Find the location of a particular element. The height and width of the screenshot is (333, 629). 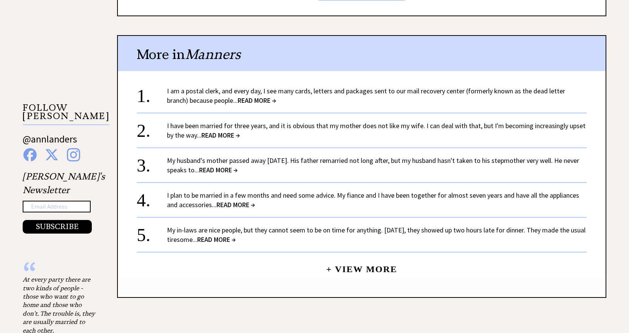

div: More in is located at coordinates (361, 53).